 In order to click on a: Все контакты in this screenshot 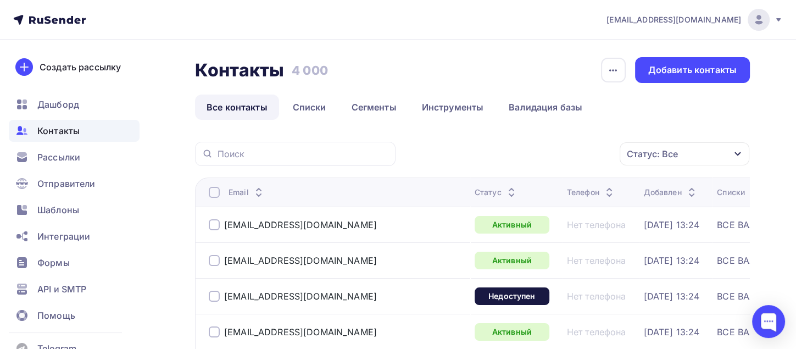, I will do `click(237, 107)`.